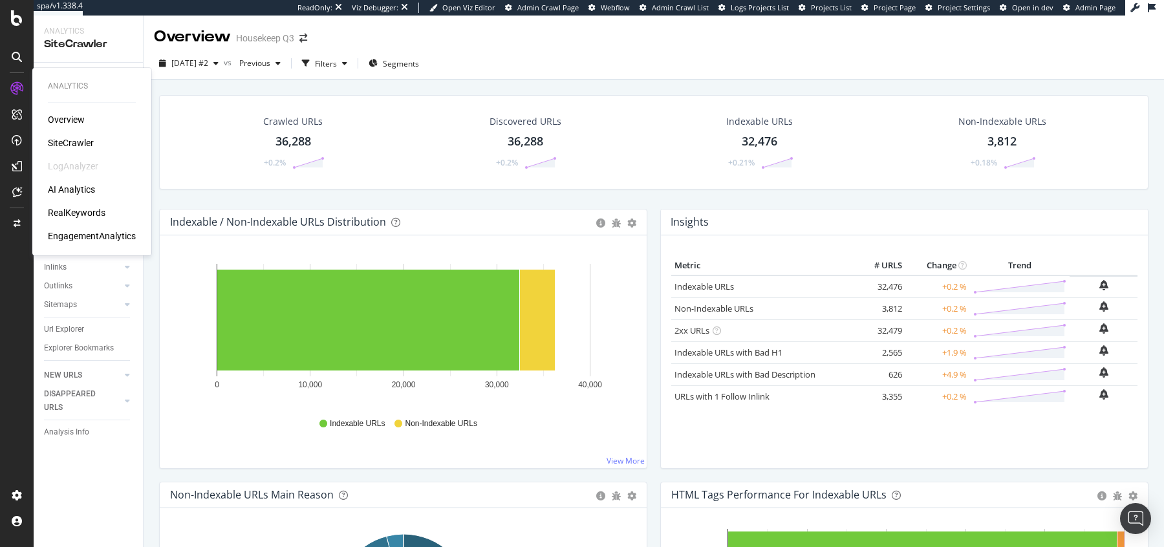 This screenshot has height=547, width=1164. I want to click on td: 3,812, so click(879, 308).